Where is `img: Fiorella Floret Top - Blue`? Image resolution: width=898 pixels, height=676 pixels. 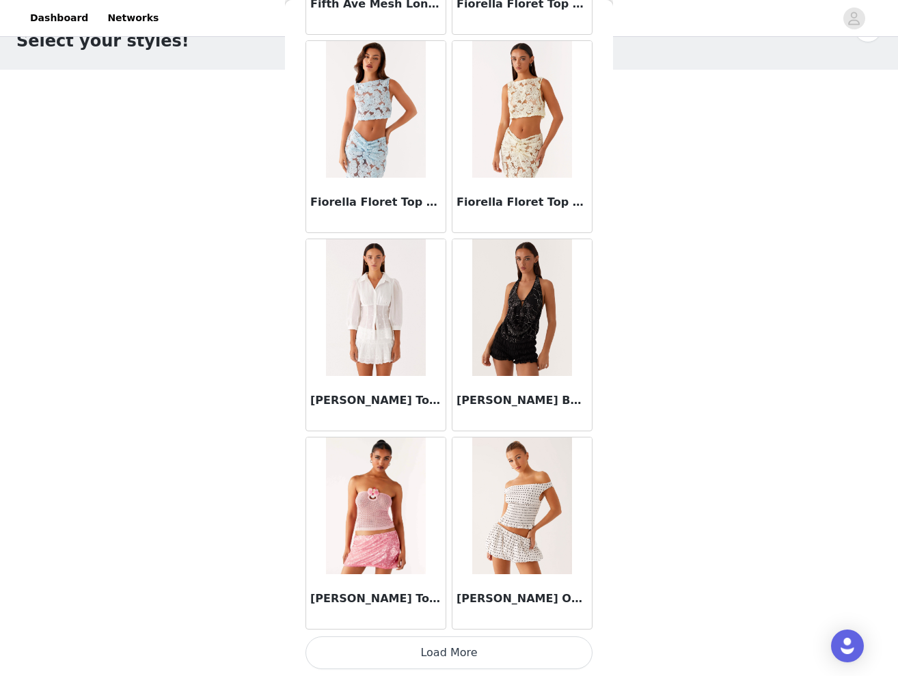
img: Fiorella Floret Top - Blue is located at coordinates (375, 109).